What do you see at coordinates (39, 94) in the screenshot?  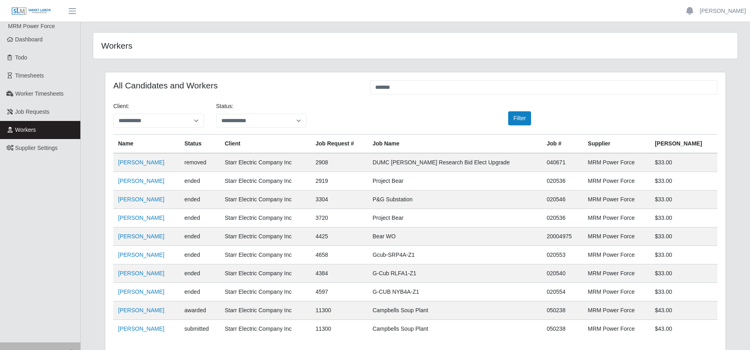 I see `span: Worker Timesheets` at bounding box center [39, 94].